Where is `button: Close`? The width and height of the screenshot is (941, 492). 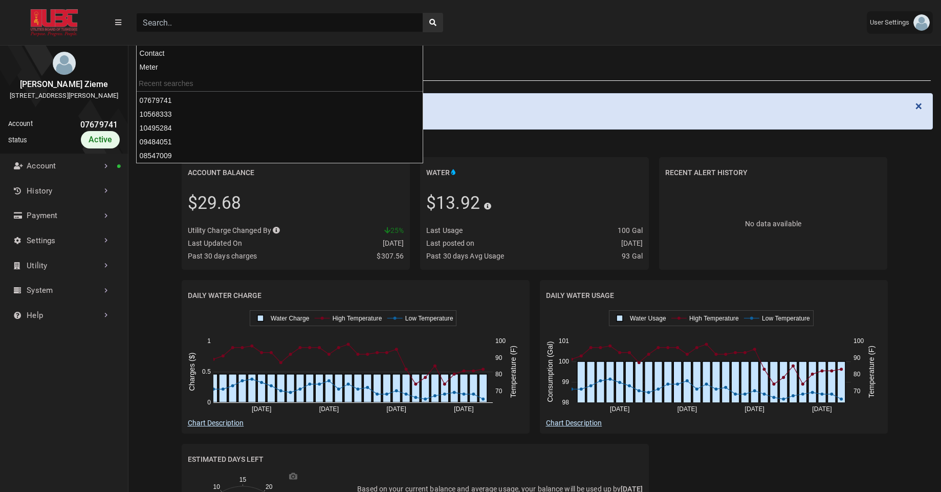
button: Close is located at coordinates (919, 106).